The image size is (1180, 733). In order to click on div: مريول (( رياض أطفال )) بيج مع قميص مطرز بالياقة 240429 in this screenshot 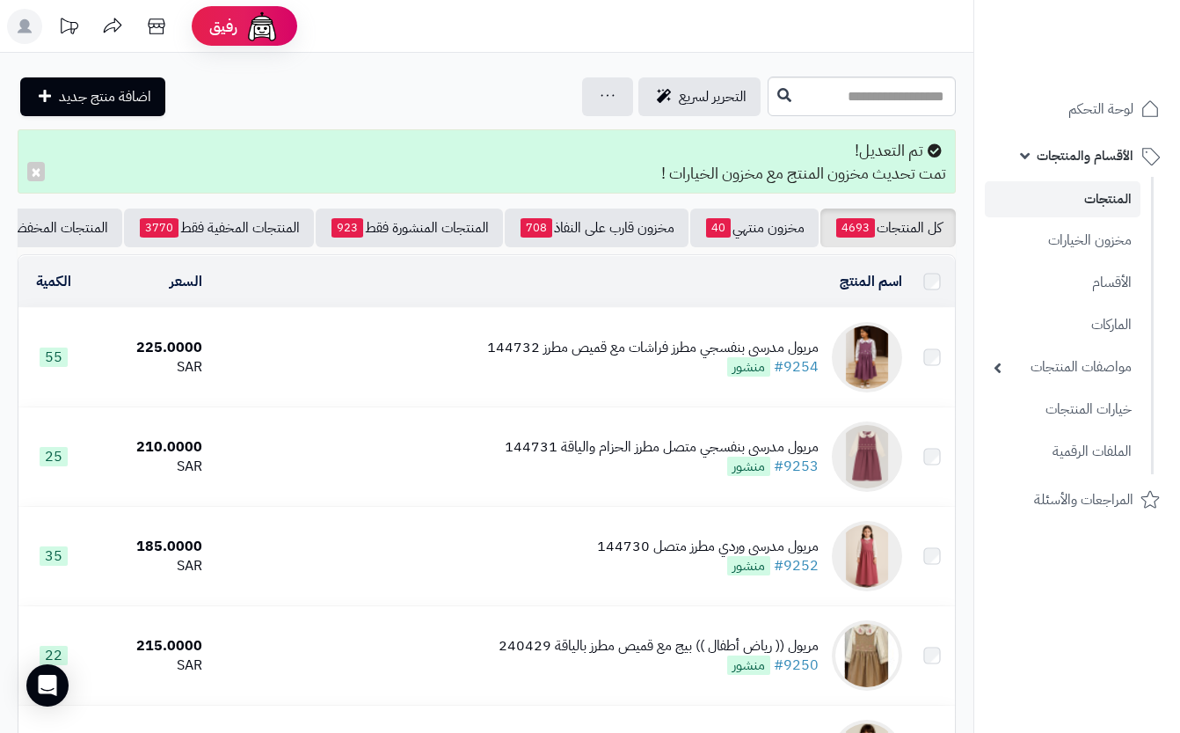, I will do `click(659, 646)`.